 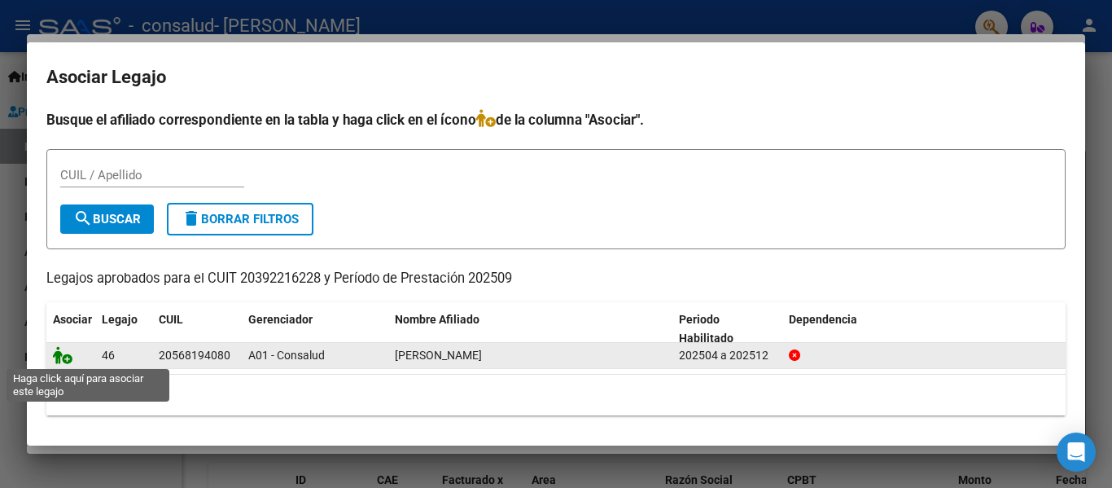 What do you see at coordinates (706, 328) in the screenshot?
I see `span: Periodo Habilitado` at bounding box center [706, 328].